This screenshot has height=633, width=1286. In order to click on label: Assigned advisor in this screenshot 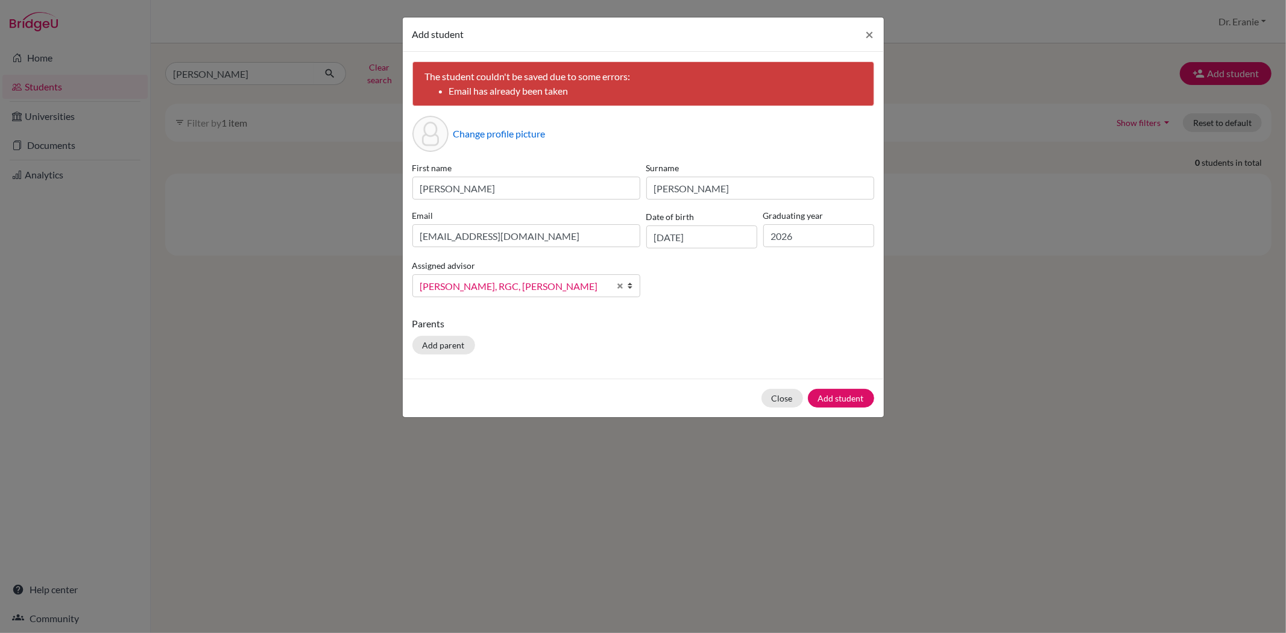, I will do `click(444, 265)`.